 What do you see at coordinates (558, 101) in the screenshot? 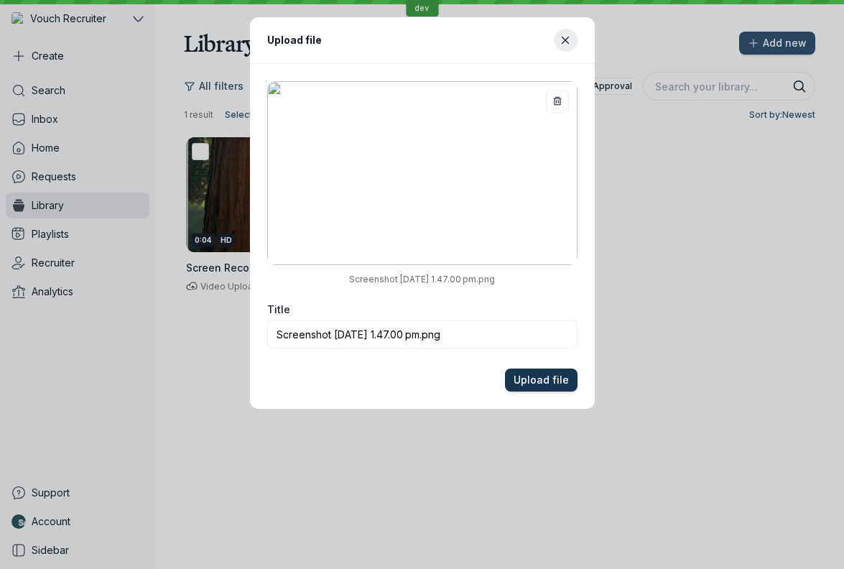
I see `button: Remove` at bounding box center [558, 101].